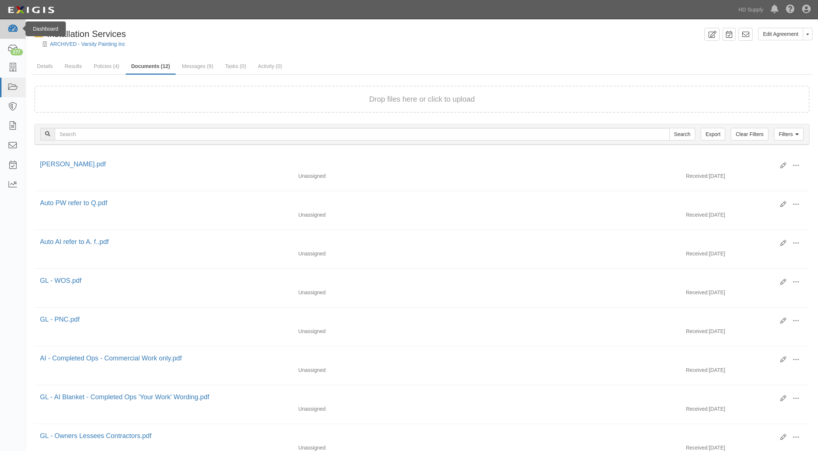 The image size is (818, 451). Describe the element at coordinates (790, 10) in the screenshot. I see `i: Help Center - Complianz` at that location.